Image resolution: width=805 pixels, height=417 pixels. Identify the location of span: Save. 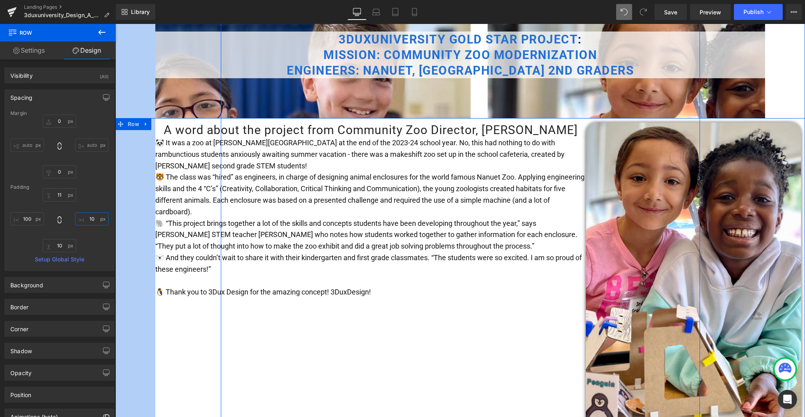
(671, 12).